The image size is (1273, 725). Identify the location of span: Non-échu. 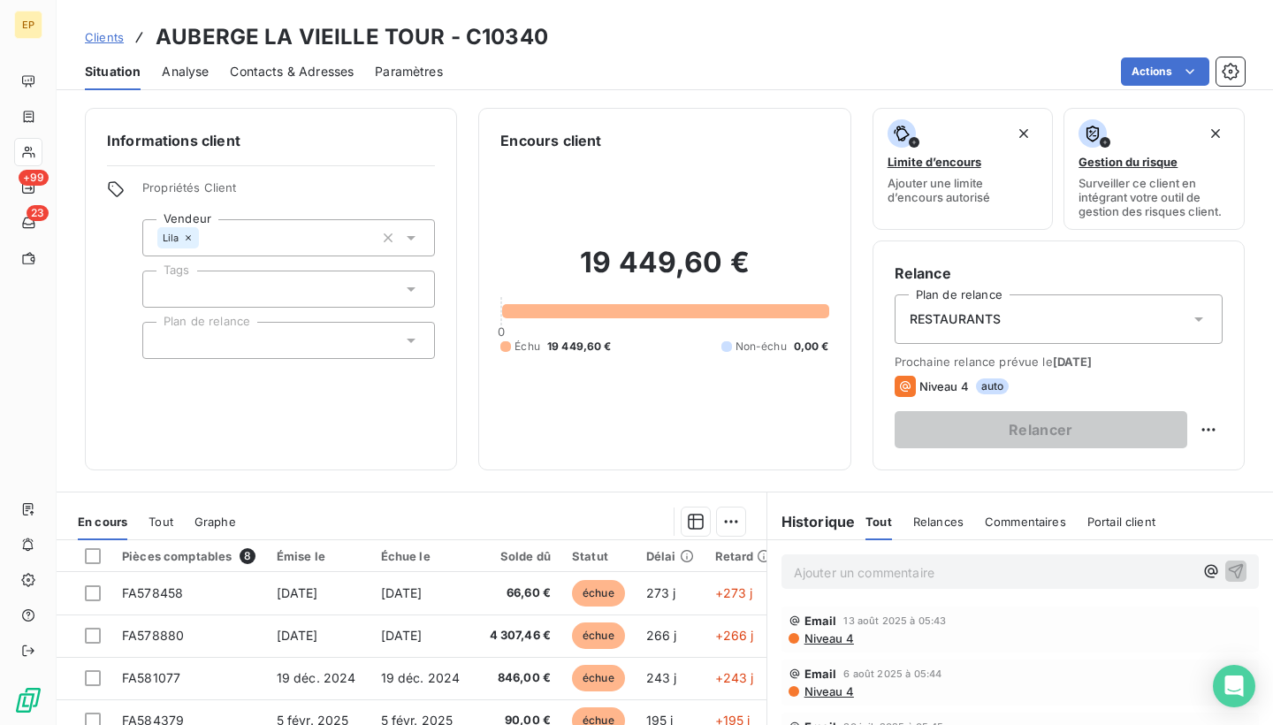
(761, 347).